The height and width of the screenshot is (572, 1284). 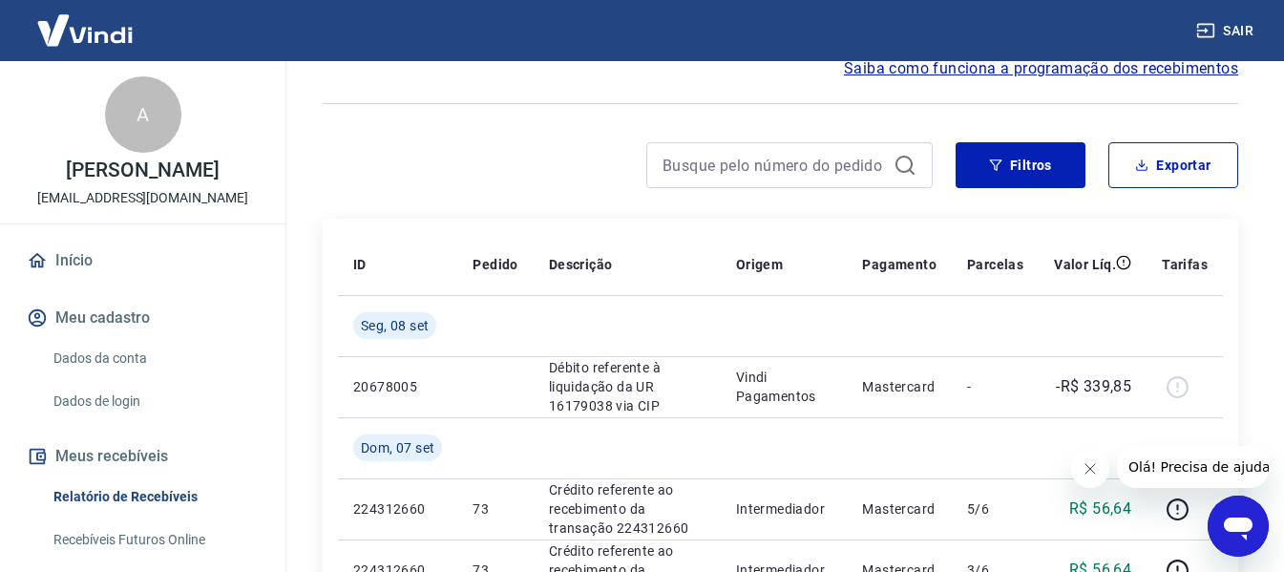 What do you see at coordinates (143, 115) in the screenshot?
I see `div: A` at bounding box center [143, 115].